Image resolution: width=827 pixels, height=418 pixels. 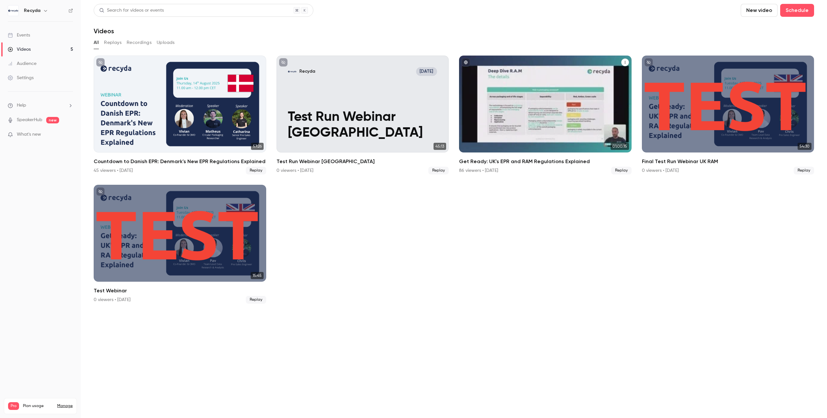 What do you see at coordinates (104, 31) in the screenshot?
I see `h1: Videos` at bounding box center [104, 31].